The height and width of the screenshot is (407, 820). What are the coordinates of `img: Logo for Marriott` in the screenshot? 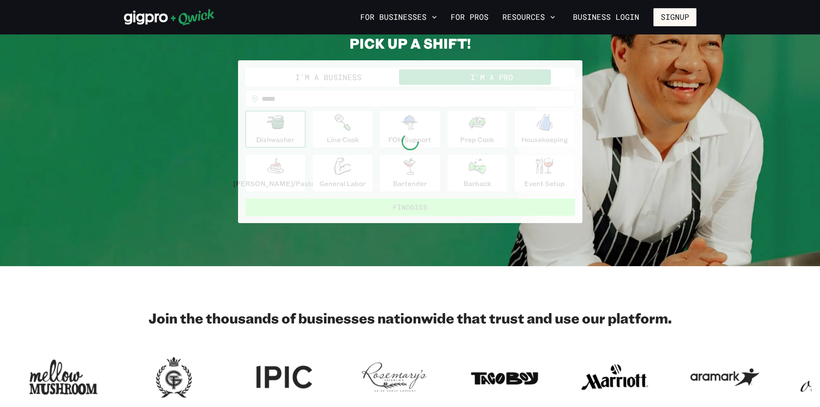 It's located at (614, 377).